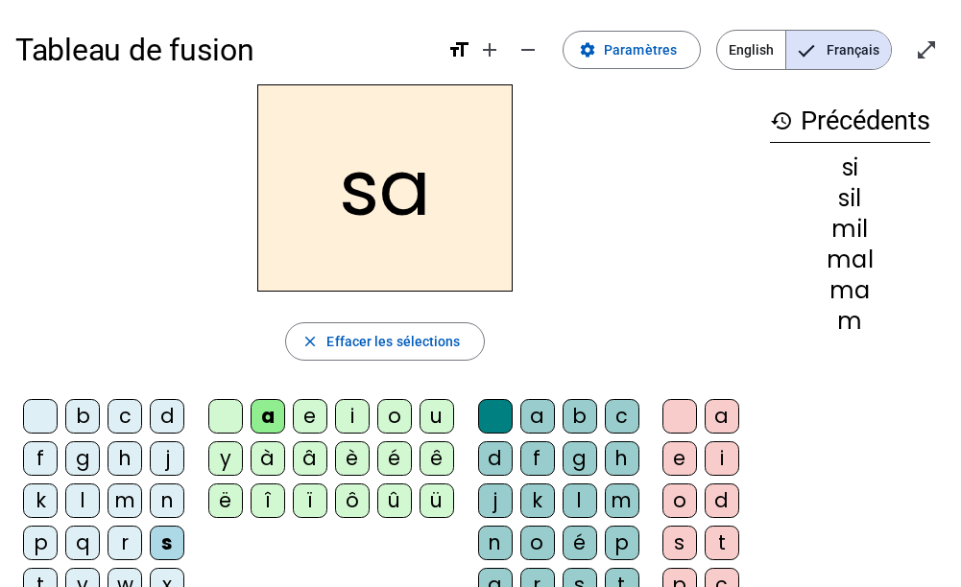 The image size is (961, 587). What do you see at coordinates (489, 50) in the screenshot?
I see `button: Augmenter la taille de la police` at bounding box center [489, 50].